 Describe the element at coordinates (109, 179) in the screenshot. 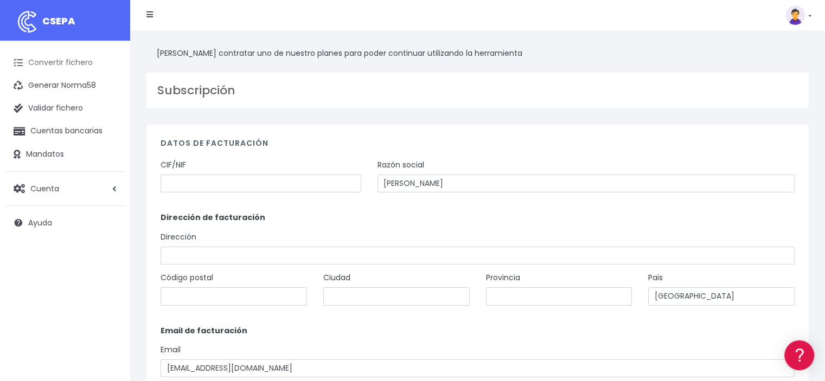

I see `a: Videotutoriales` at that location.